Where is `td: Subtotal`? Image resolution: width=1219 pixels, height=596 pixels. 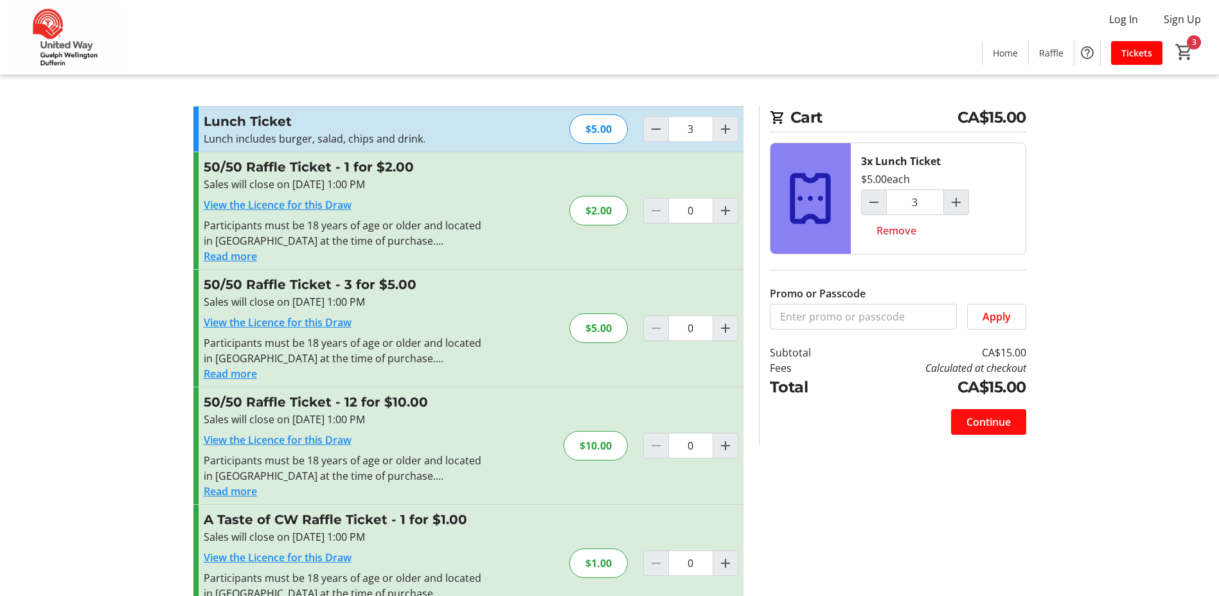 td: Subtotal is located at coordinates (807, 353).